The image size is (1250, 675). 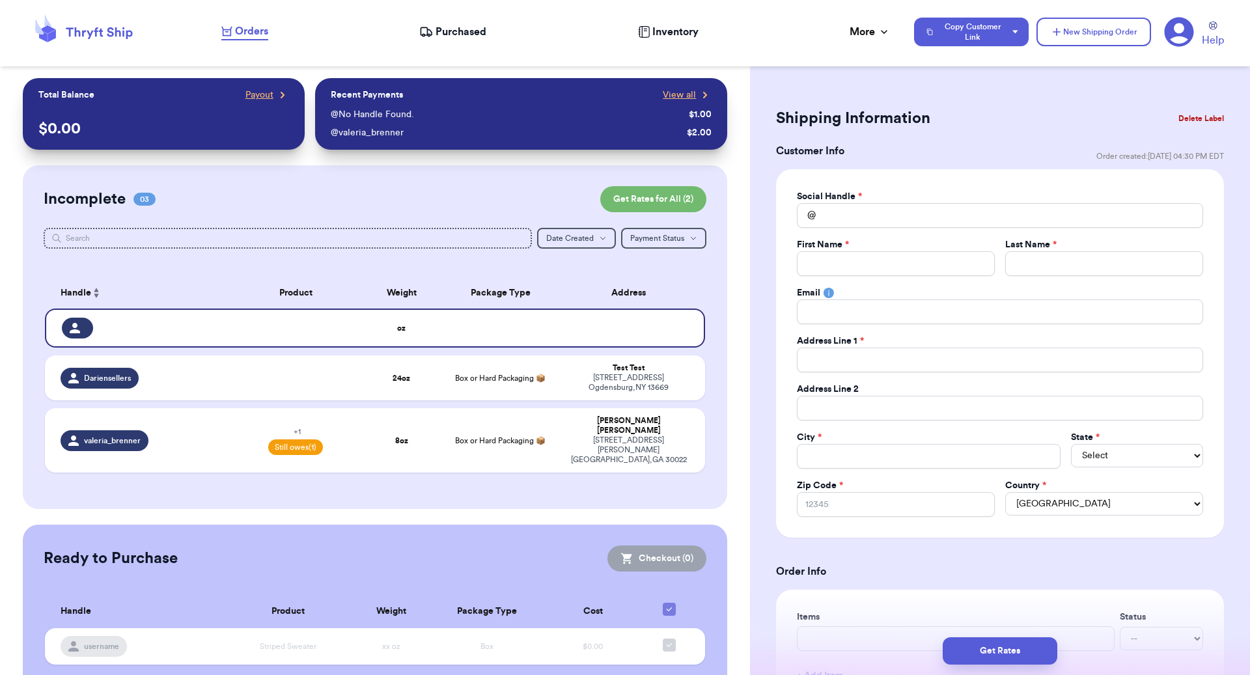 What do you see at coordinates (823, 245) in the screenshot?
I see `label: First Name` at bounding box center [823, 245].